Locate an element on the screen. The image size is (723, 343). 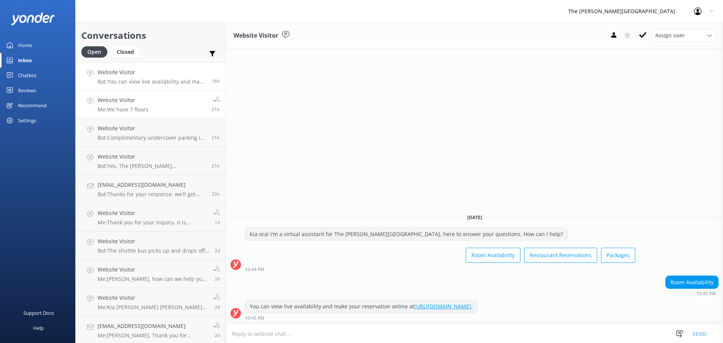
span: Assign user is located at coordinates (670, 35).